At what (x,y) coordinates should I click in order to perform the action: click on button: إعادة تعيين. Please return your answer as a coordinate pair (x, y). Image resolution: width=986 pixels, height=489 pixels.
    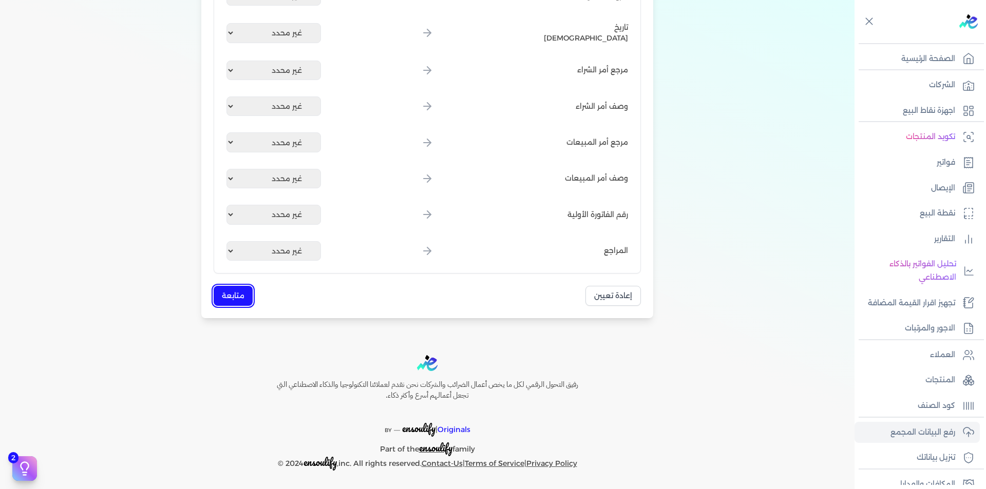
    Looking at the image, I should click on (613, 296).